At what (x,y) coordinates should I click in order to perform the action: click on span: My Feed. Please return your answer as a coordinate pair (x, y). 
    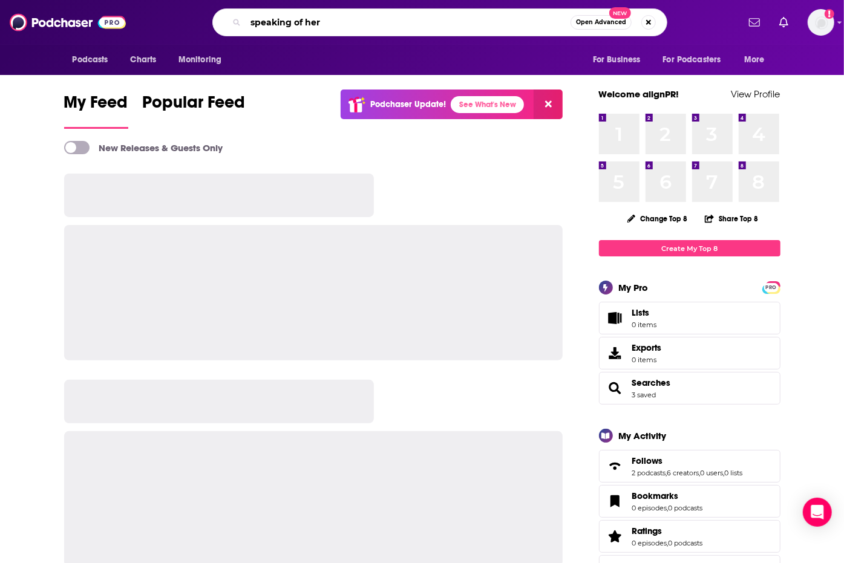
    Looking at the image, I should click on (96, 106).